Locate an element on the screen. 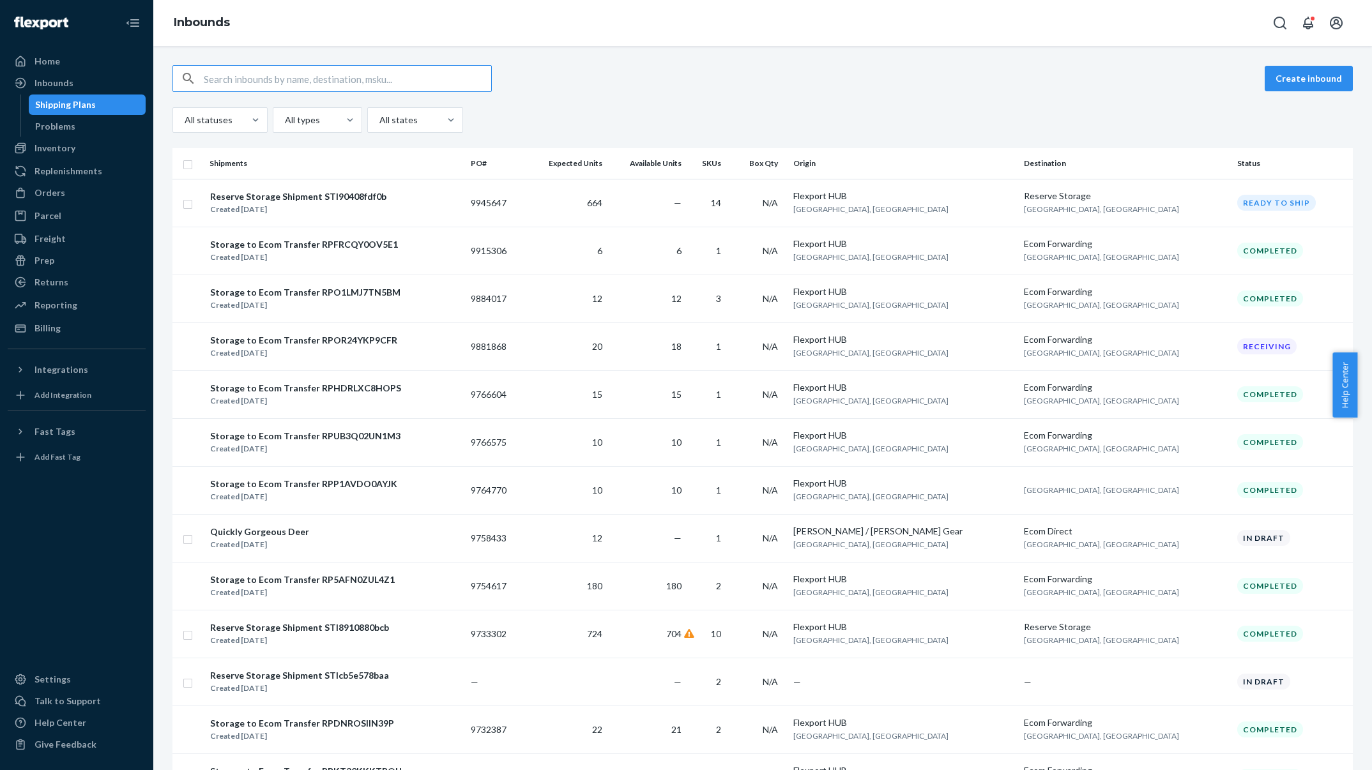 This screenshot has height=770, width=1372. input: All statuses is located at coordinates (184, 120).